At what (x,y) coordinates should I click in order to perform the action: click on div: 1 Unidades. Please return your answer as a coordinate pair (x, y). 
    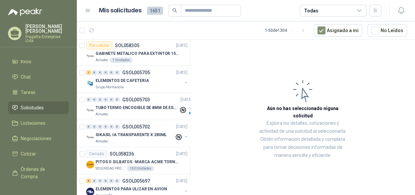
    Looking at the image, I should click on (121, 60).